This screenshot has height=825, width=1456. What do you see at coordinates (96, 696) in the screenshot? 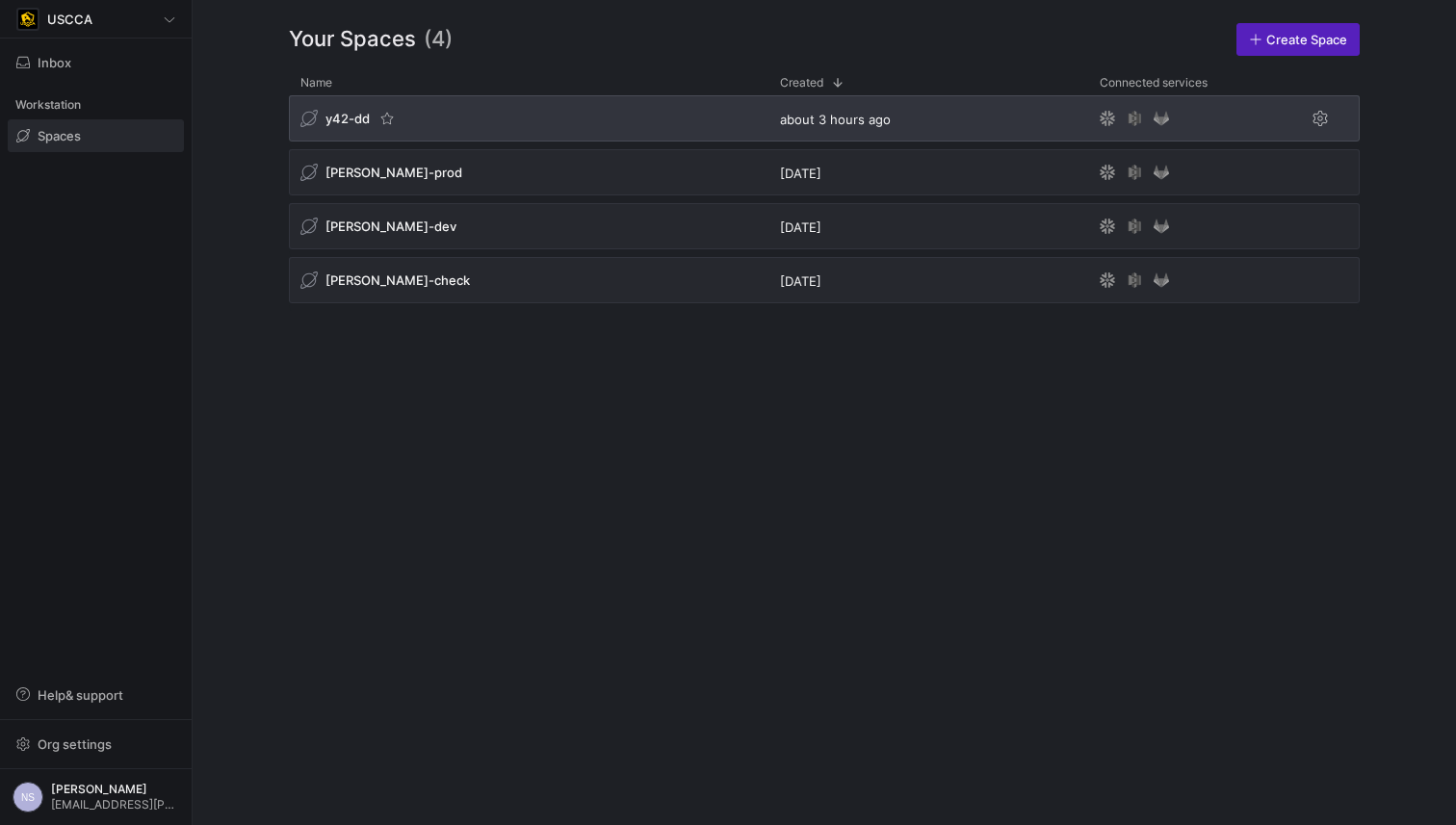
I see `button: Help& support` at bounding box center [96, 696].